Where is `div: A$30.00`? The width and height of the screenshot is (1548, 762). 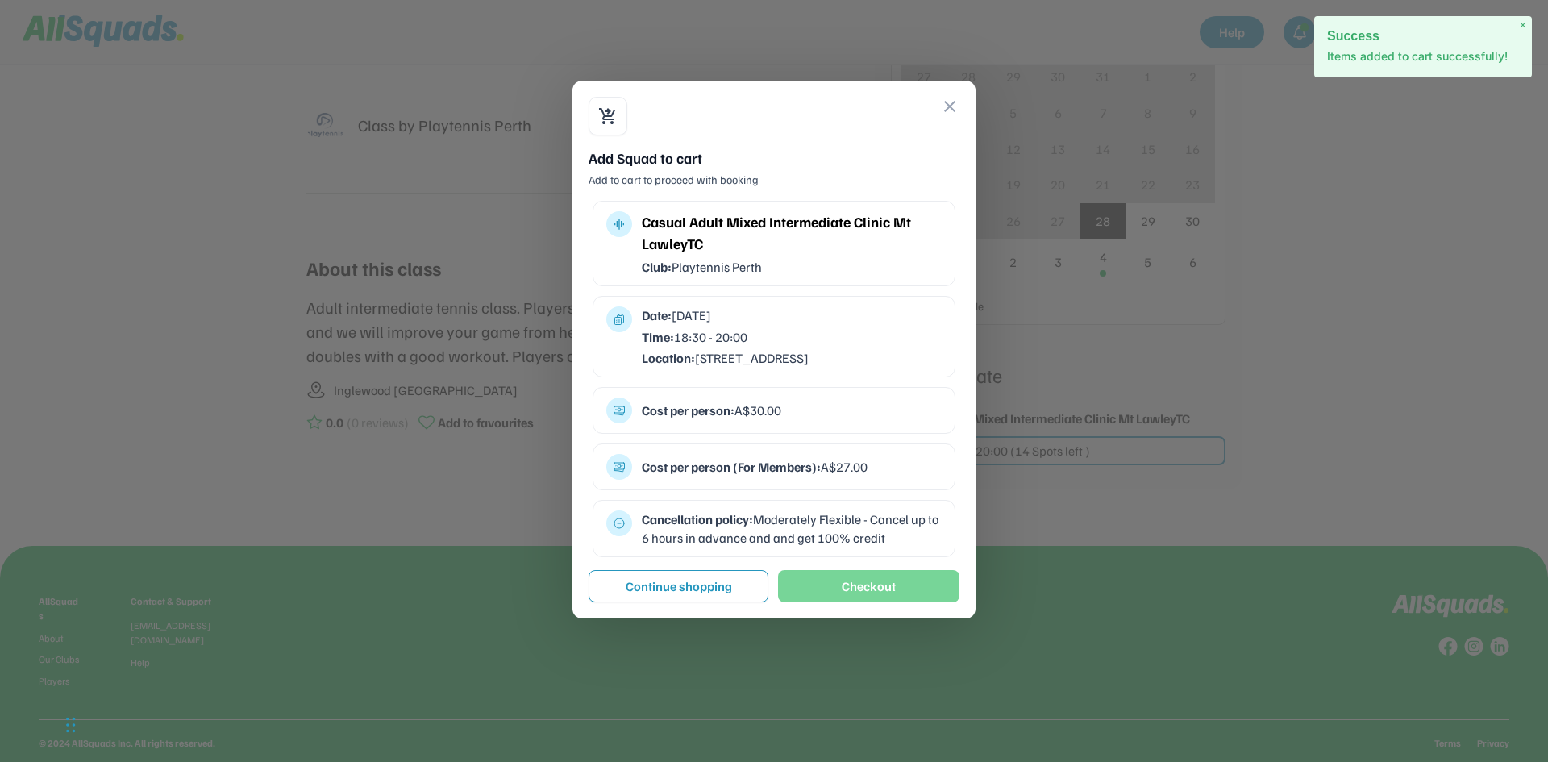 div: A$30.00 is located at coordinates (792, 410).